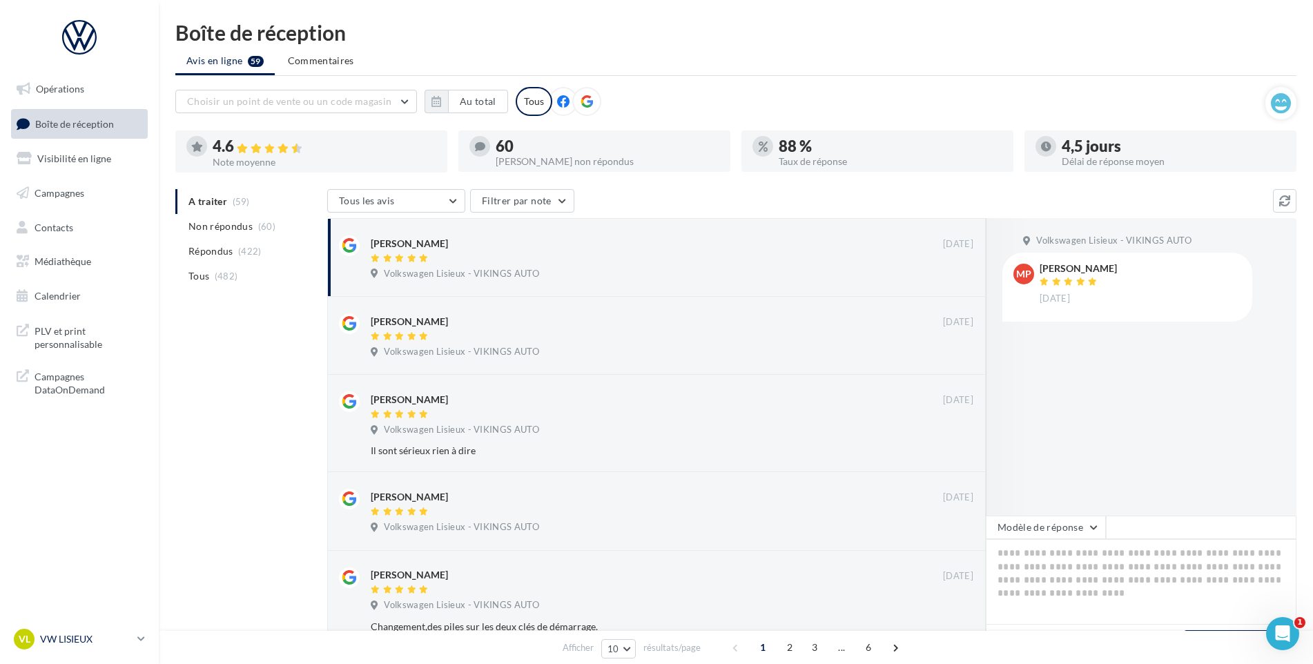 The width and height of the screenshot is (1313, 664). Describe the element at coordinates (815, 648) in the screenshot. I see `span: 3` at that location.